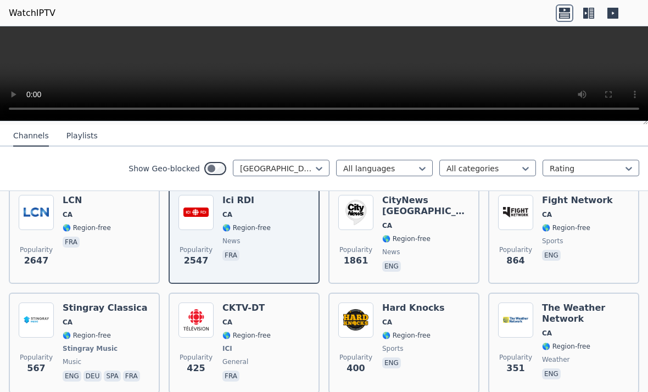 The height and width of the screenshot is (392, 648). What do you see at coordinates (556, 360) in the screenshot?
I see `span: weather` at bounding box center [556, 360].